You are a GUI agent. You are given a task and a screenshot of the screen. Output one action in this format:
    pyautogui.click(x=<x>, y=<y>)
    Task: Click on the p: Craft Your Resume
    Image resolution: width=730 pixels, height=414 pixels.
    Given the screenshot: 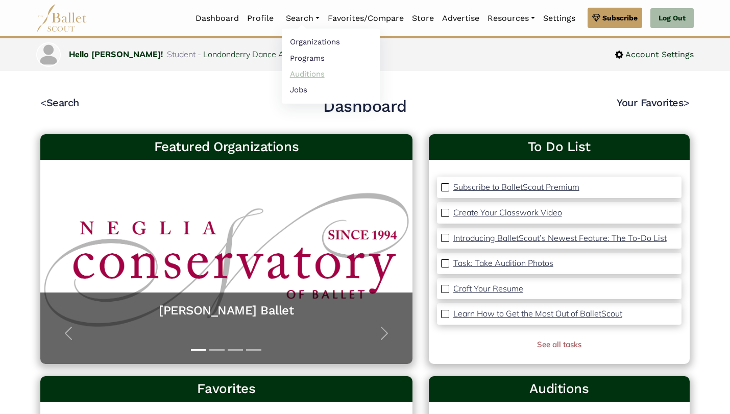 What is the action you would take?
    pyautogui.click(x=488, y=289)
    